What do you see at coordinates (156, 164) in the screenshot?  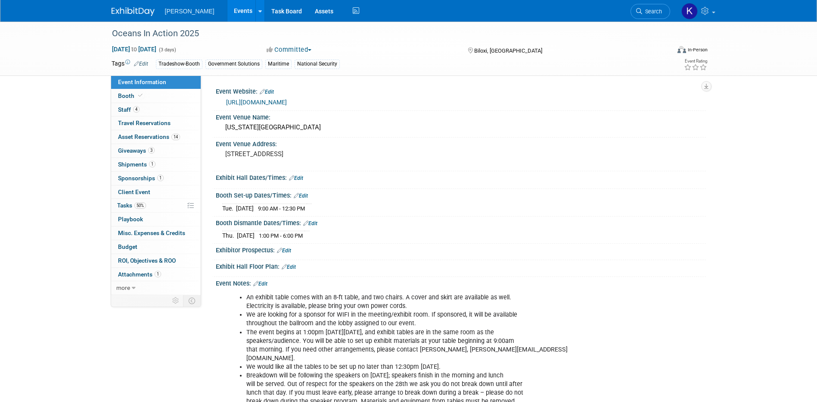 I see `a: Shipments1` at bounding box center [156, 164].